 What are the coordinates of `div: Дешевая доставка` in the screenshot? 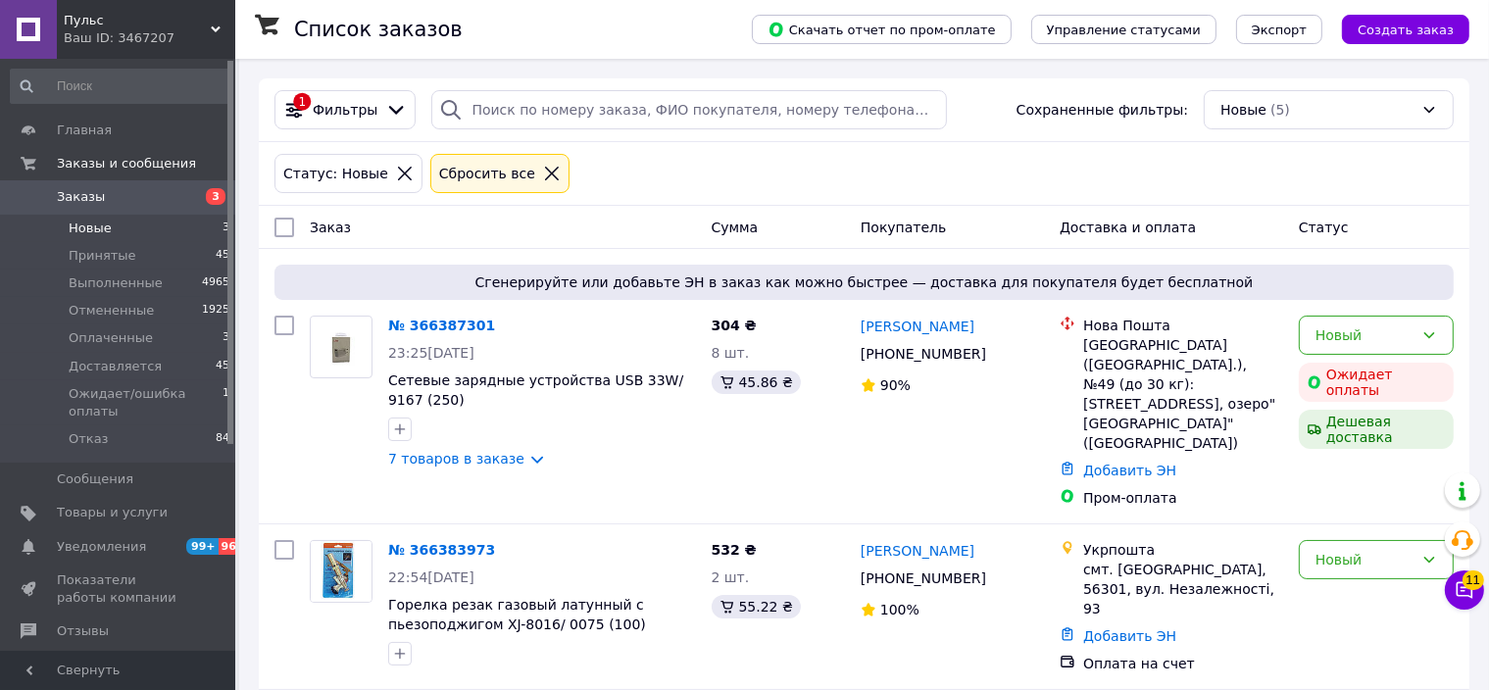 It's located at (1376, 429).